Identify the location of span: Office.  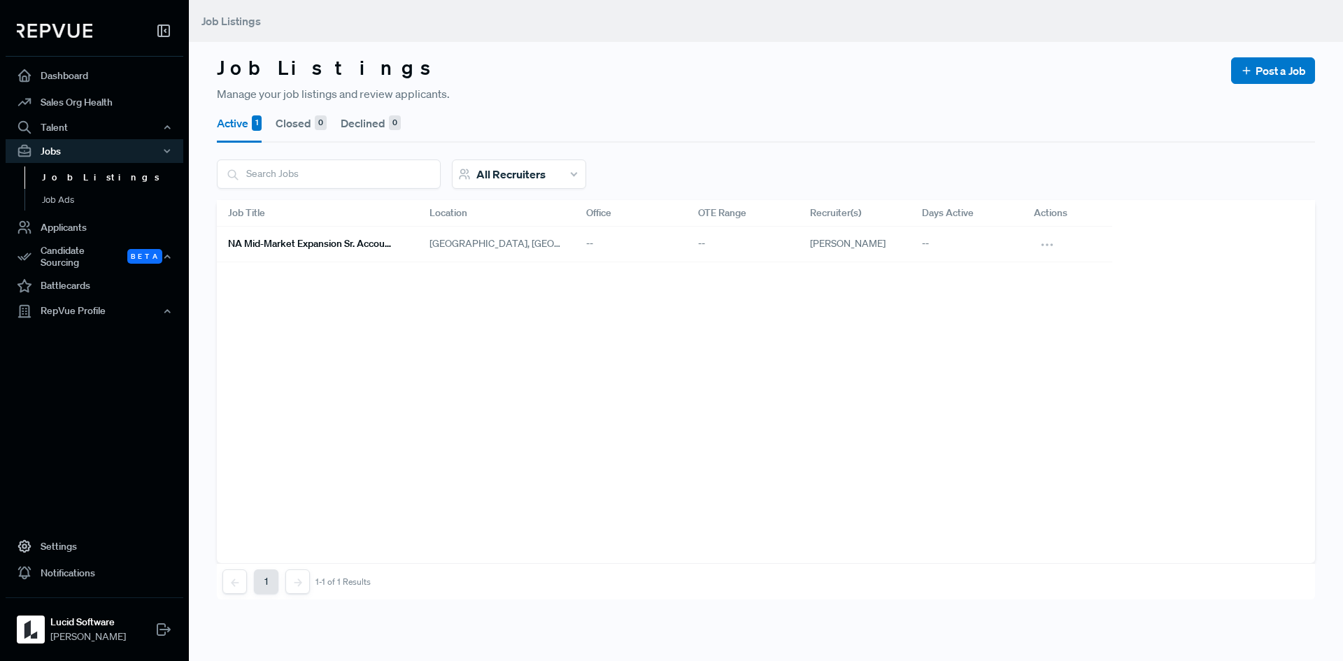
(599, 213).